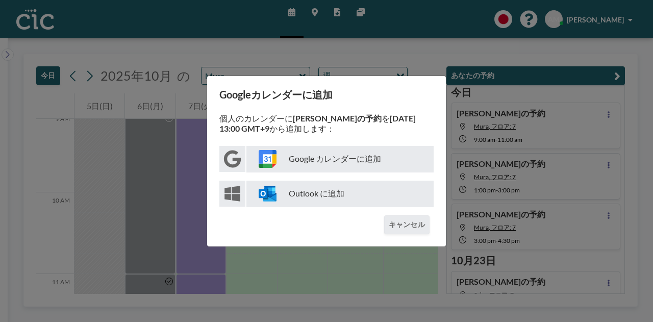 This screenshot has width=653, height=322. What do you see at coordinates (407, 224) in the screenshot?
I see `button: キャンセル` at bounding box center [407, 224].